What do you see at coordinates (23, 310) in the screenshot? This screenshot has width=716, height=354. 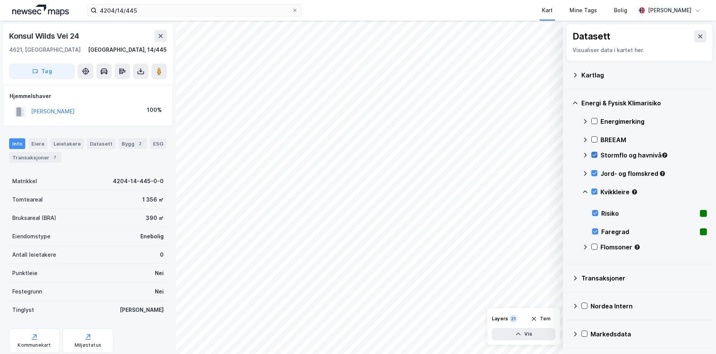 I see `div: Tinglyst` at bounding box center [23, 310].